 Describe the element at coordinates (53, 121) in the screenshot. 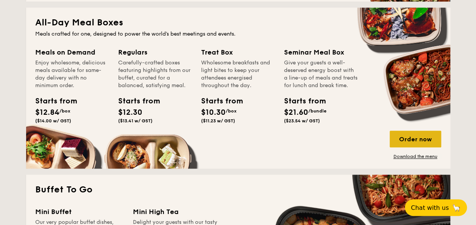

I see `span: ($14.00 w/ GST)` at that location.